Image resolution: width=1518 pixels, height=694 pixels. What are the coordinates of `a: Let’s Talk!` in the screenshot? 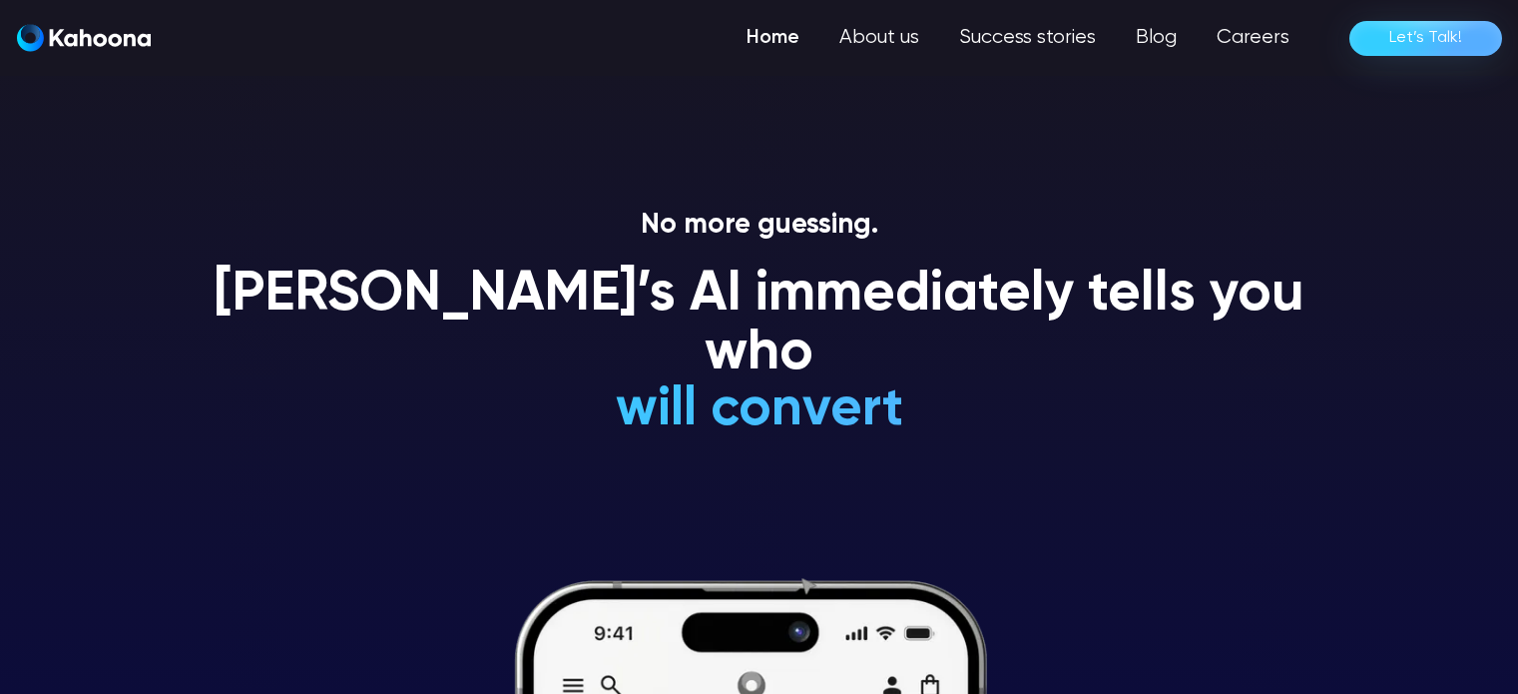 It's located at (1425, 38).